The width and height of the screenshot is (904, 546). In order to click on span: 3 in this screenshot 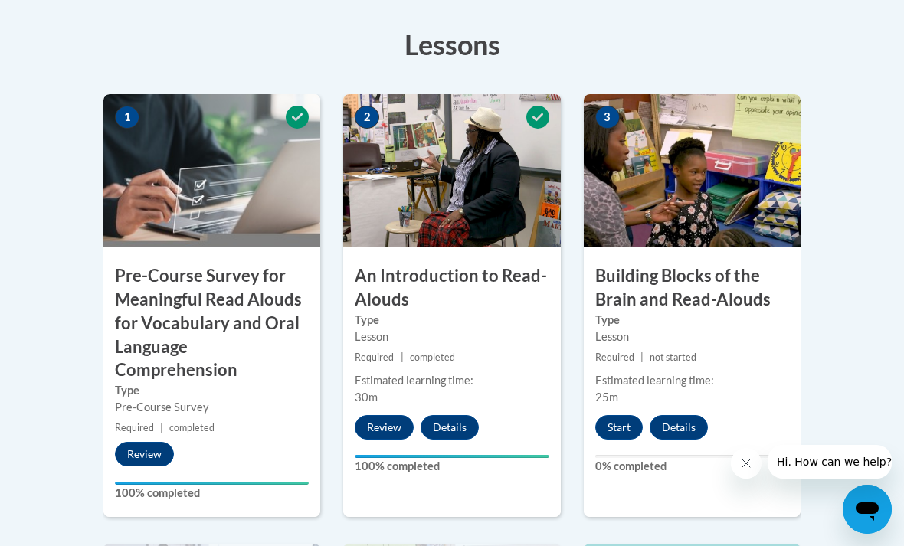, I will do `click(608, 117)`.